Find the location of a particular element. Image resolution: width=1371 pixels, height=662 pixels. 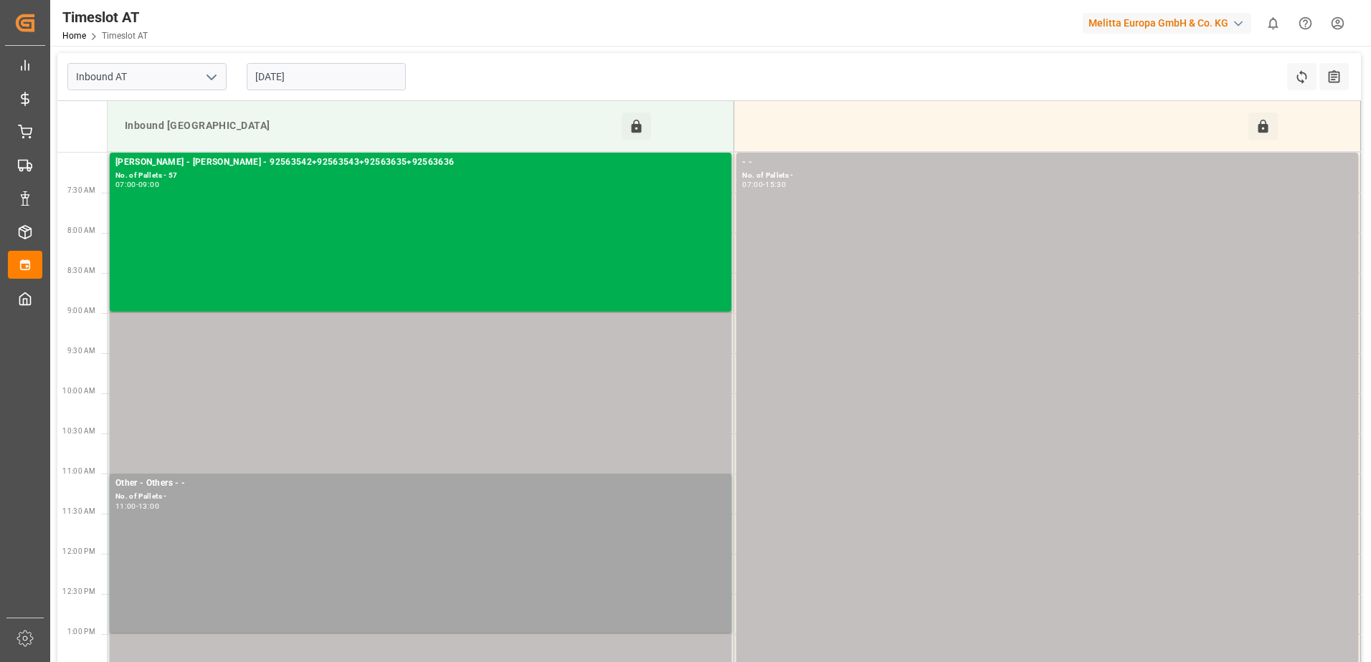

span: 10:30 AM is located at coordinates (79, 431).